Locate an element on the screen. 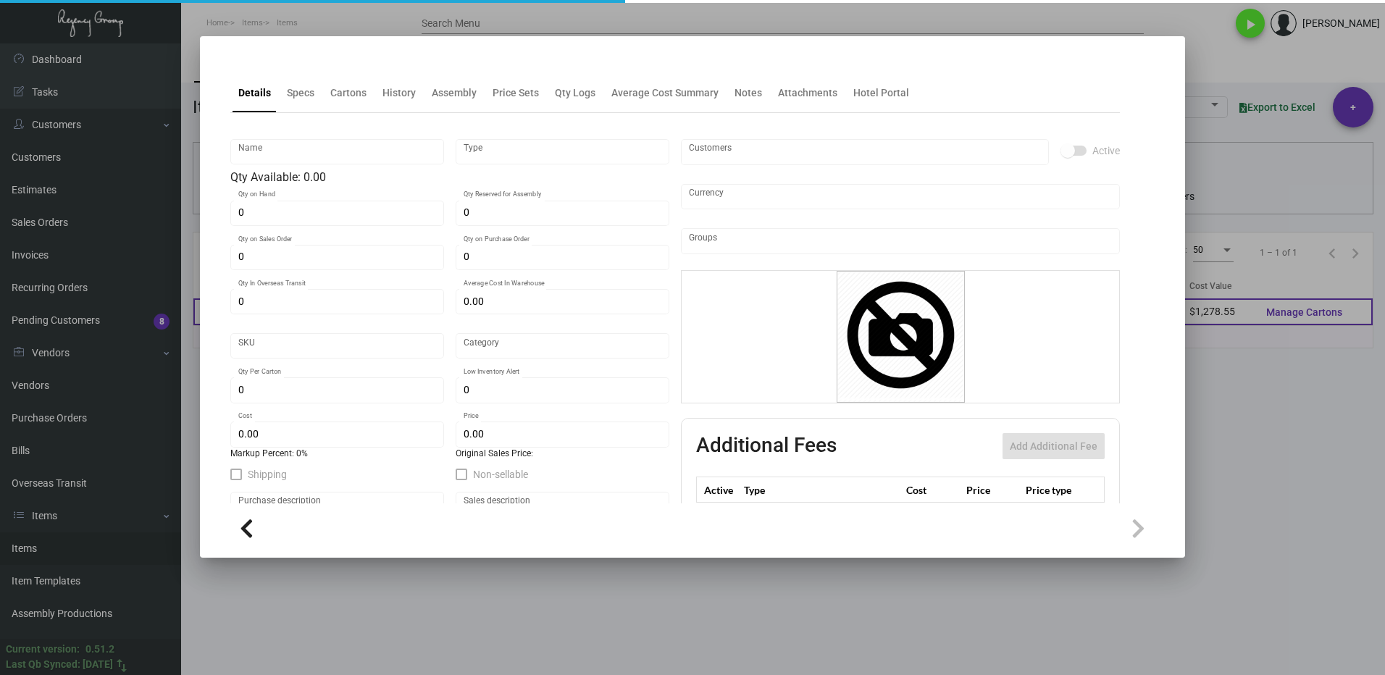 The image size is (1385, 675). div: Price Sets is located at coordinates (516, 93).